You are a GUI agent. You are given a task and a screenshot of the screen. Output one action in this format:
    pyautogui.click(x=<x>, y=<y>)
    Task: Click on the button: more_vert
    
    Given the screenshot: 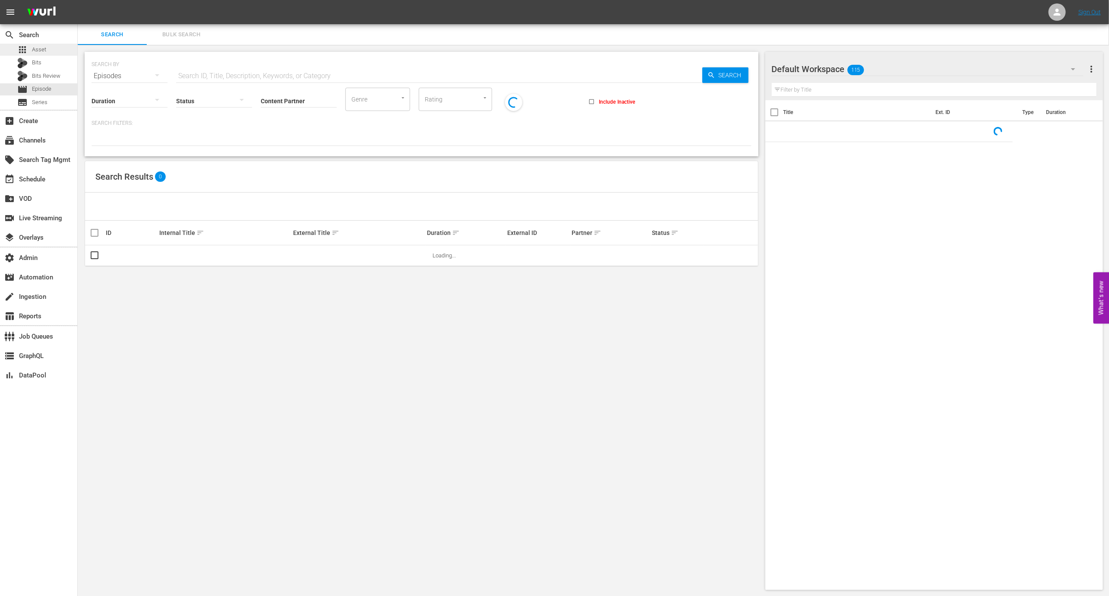 What is the action you would take?
    pyautogui.click(x=1091, y=69)
    